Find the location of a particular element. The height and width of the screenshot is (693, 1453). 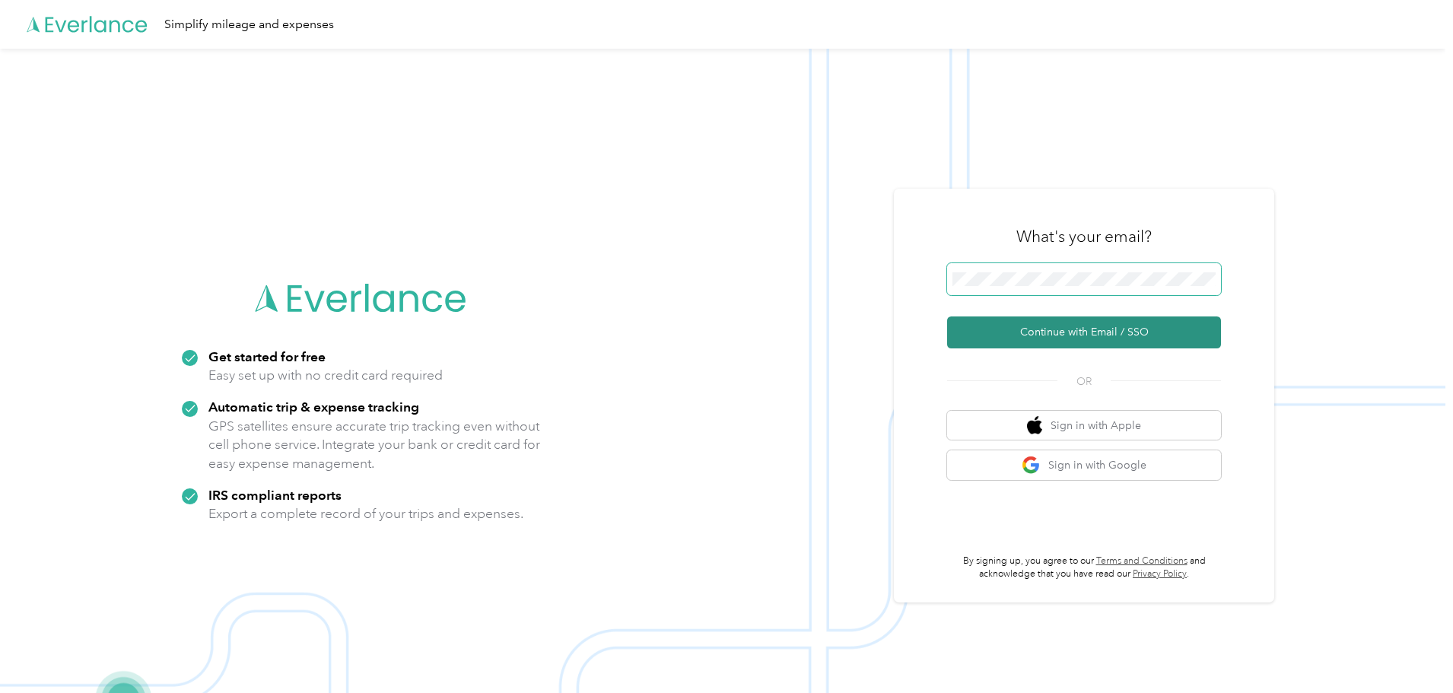

h3: What's your email? is located at coordinates (1084, 237).